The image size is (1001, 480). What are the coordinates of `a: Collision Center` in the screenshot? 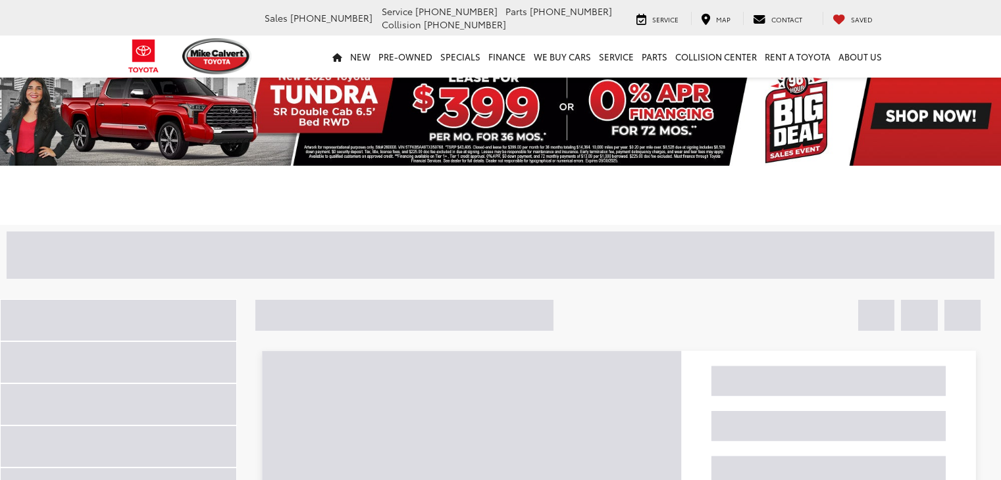 It's located at (716, 57).